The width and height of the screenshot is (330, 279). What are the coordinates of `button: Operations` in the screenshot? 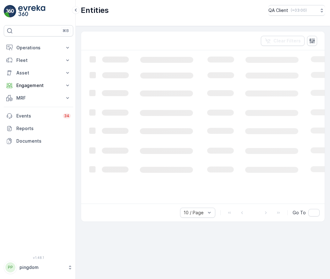 It's located at (38, 48).